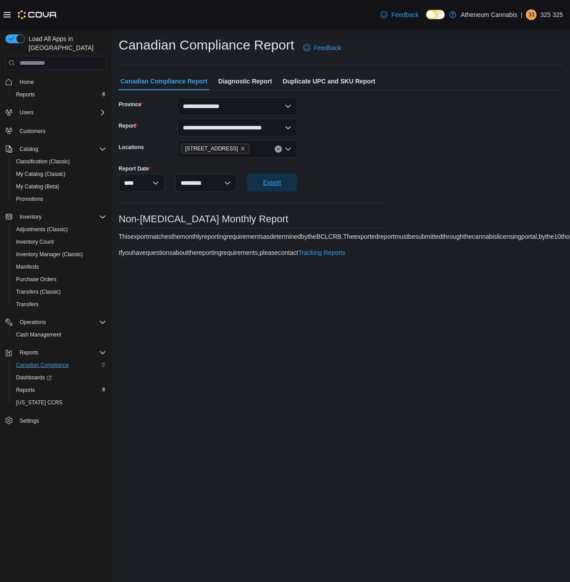 This screenshot has width=570, height=582. I want to click on a: My Catalog (Classic), so click(41, 174).